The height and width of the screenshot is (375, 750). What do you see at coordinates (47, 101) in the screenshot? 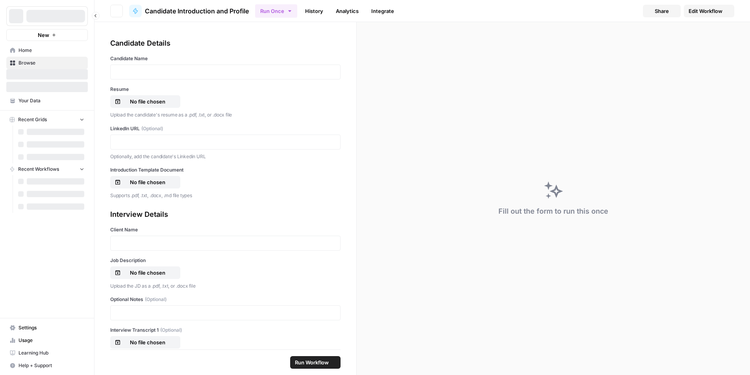
I see `a: Your Data` at bounding box center [47, 101].